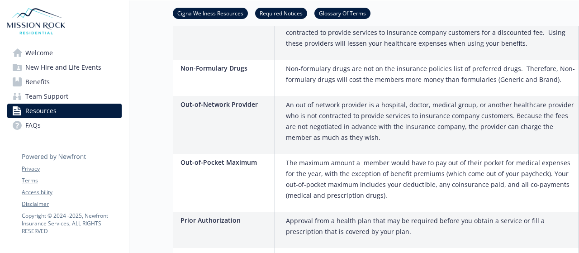 The height and width of the screenshot is (253, 579). Describe the element at coordinates (72, 204) in the screenshot. I see `a: Disclaimer` at that location.